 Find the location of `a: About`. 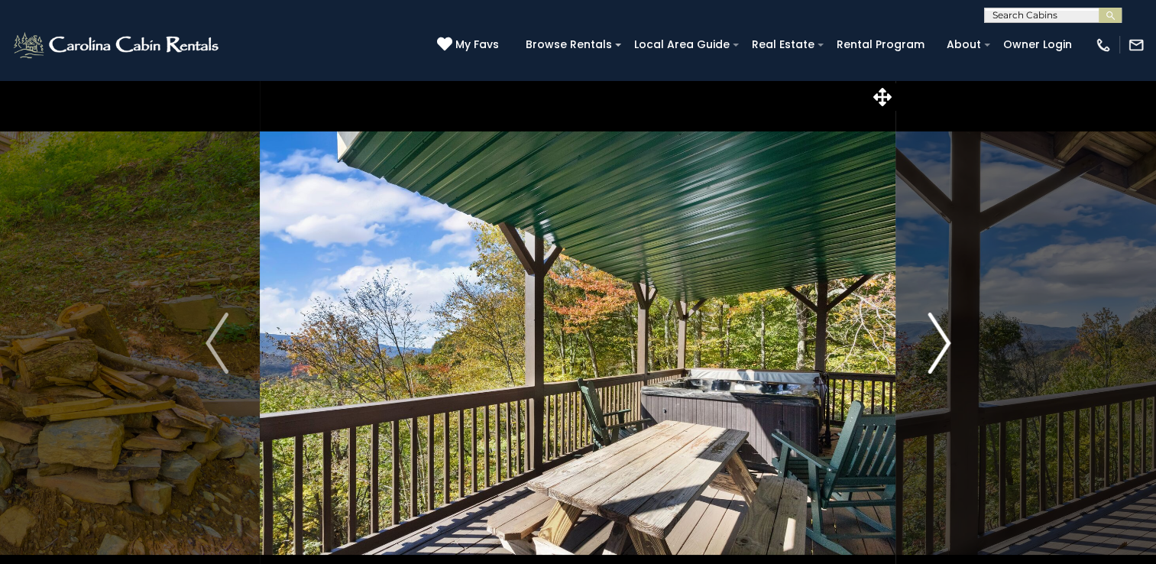

a: About is located at coordinates (963, 44).